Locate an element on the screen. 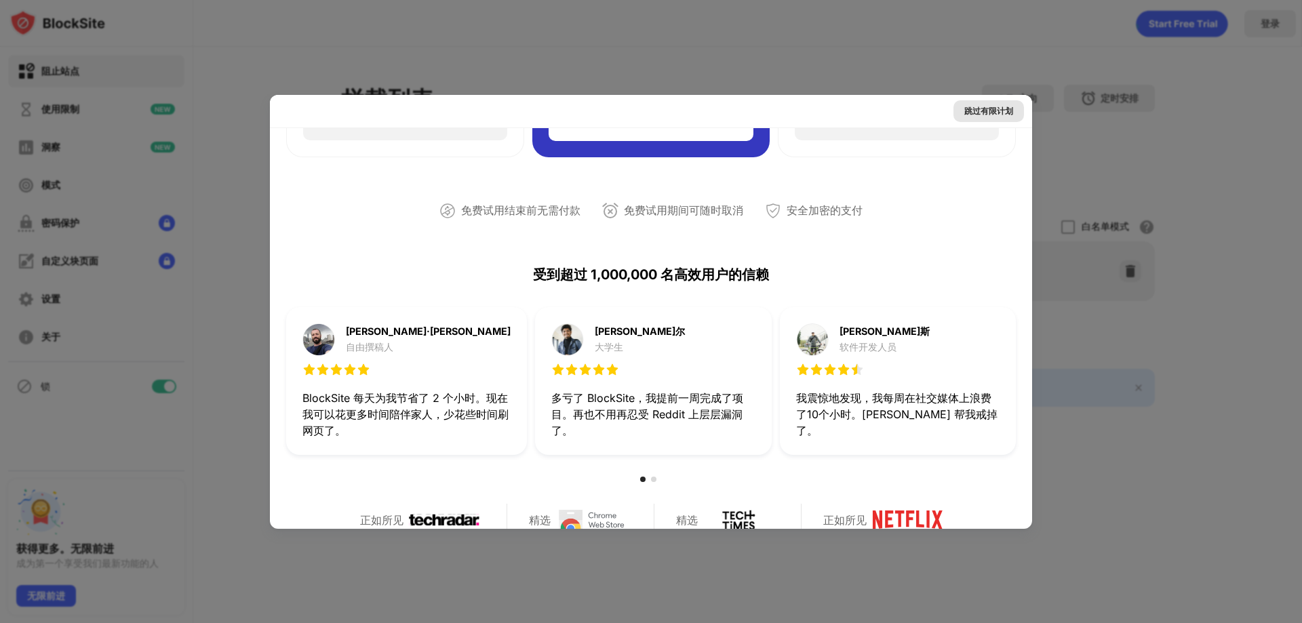 This screenshot has width=1302, height=623. font: 跳过有限计划 is located at coordinates (989, 111).